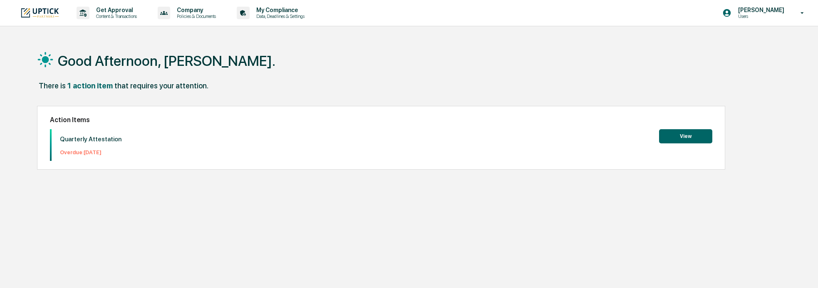  I want to click on p: Quarterly Attestation, so click(91, 139).